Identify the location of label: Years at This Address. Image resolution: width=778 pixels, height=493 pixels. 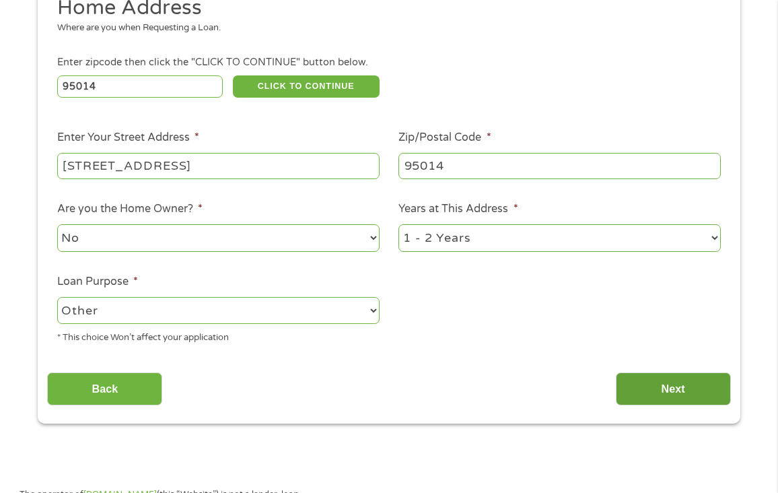
(458, 209).